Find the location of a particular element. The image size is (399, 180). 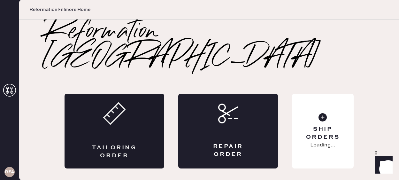

h3: RFA is located at coordinates (10, 172).